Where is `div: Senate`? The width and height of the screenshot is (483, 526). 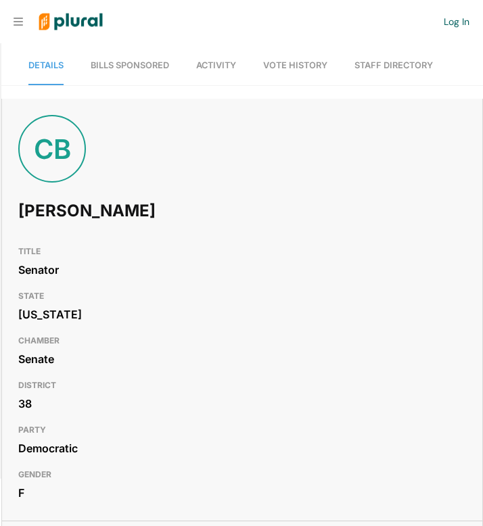
div: Senate is located at coordinates (242, 359).